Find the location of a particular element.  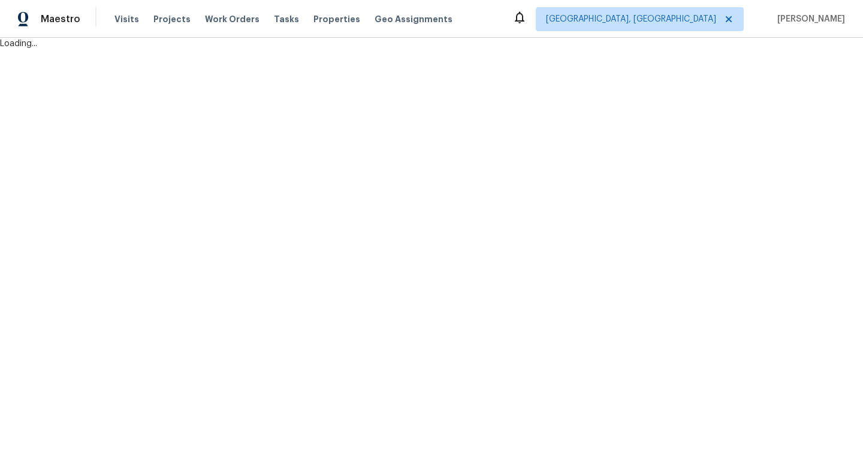

span: Geo Assignments is located at coordinates (414, 19).